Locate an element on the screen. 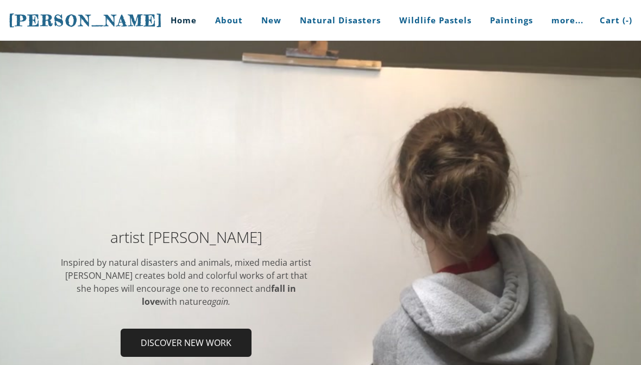 This screenshot has width=641, height=365. em: again. is located at coordinates (218, 302).